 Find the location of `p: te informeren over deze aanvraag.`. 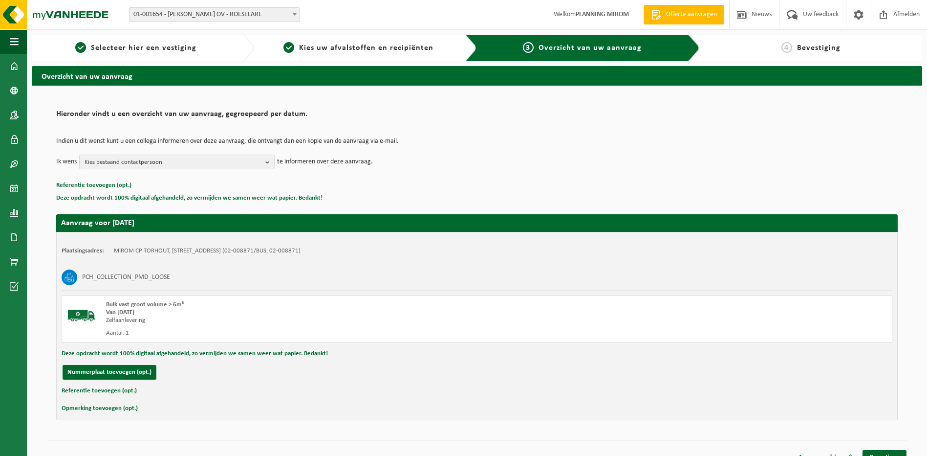

p: te informeren over deze aanvraag. is located at coordinates (325, 162).